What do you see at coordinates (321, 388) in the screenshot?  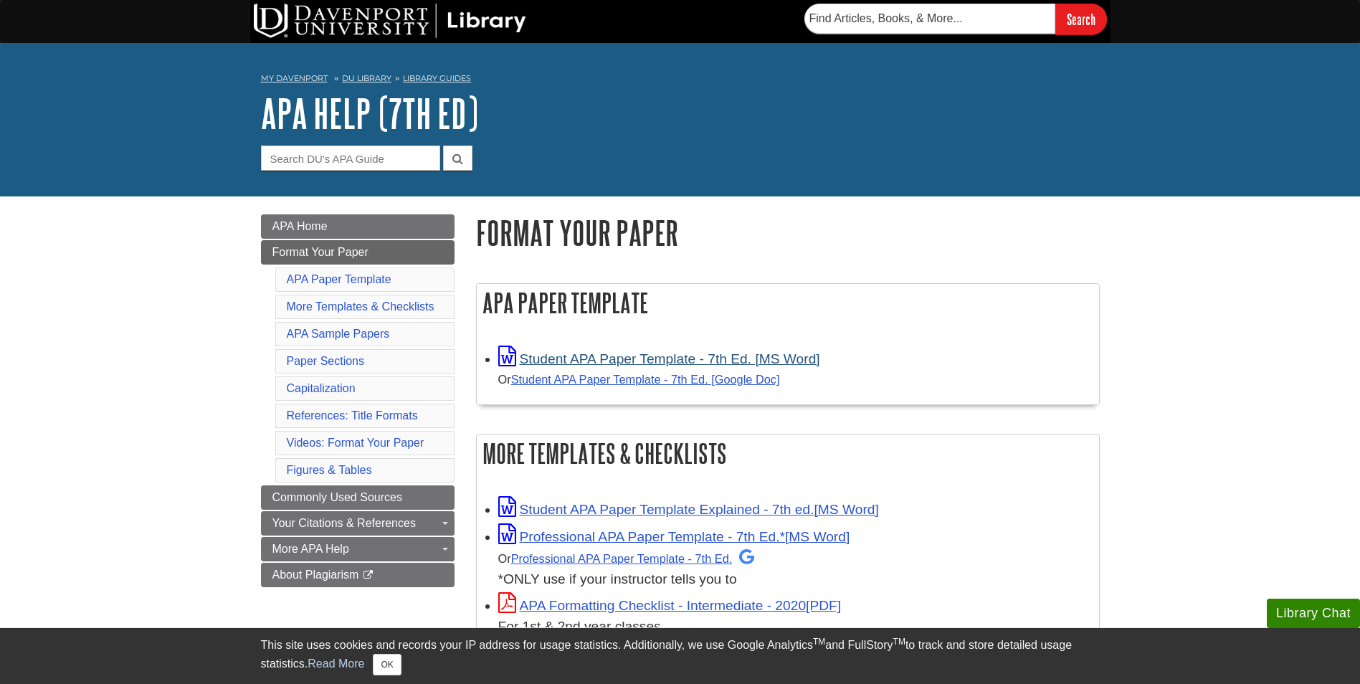 I see `a: Capitalization` at bounding box center [321, 388].